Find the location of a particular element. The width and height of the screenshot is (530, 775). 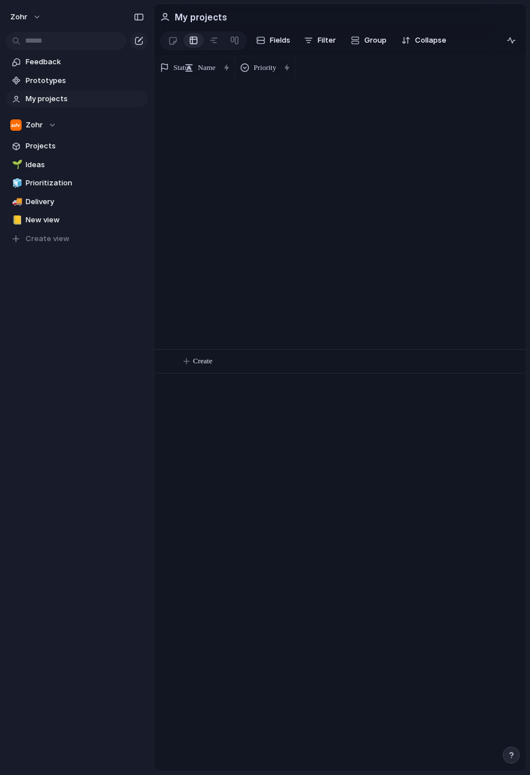

button: Fields is located at coordinates (273, 40).